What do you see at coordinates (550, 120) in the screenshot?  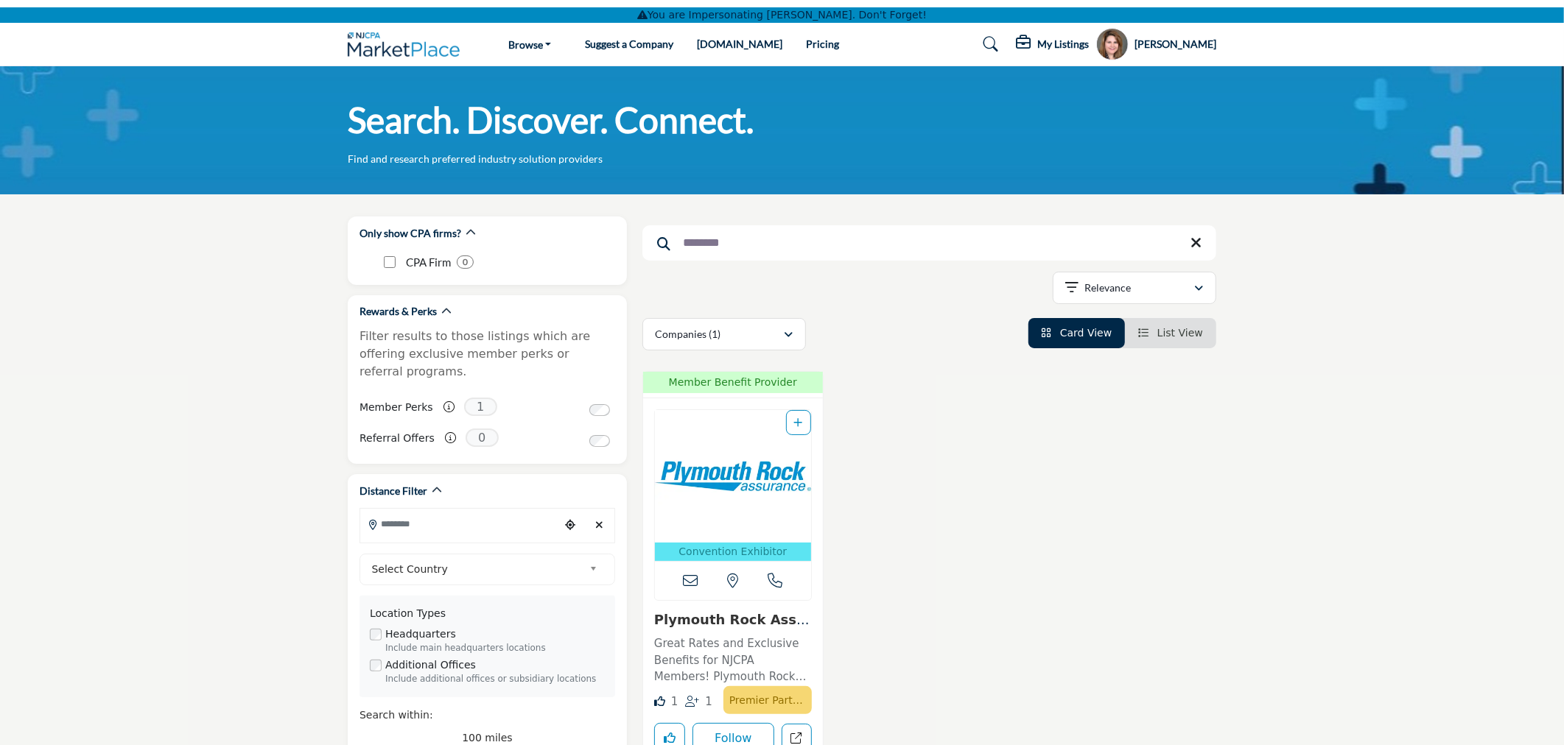 I see `h1: Search. Discover. Connect.` at bounding box center [550, 120].